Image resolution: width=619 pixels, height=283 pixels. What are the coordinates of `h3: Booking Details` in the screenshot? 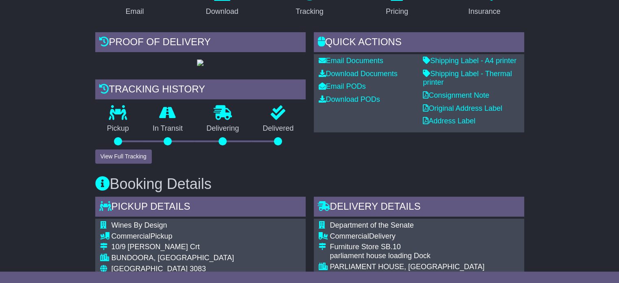 It's located at (310, 184).